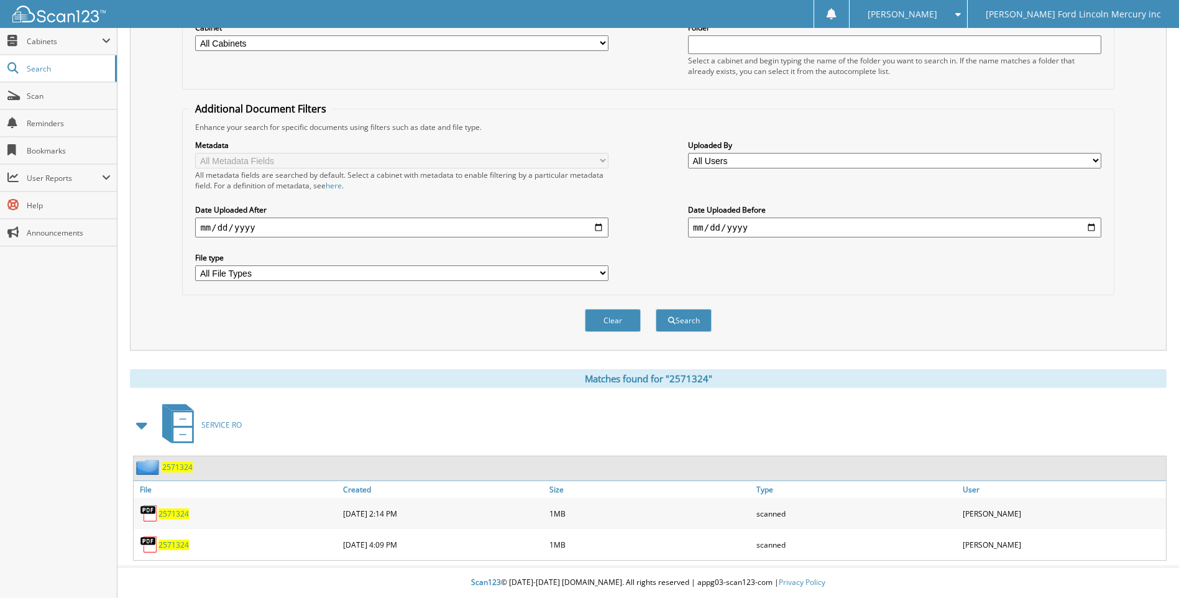  What do you see at coordinates (401, 209) in the screenshot?
I see `label: Date Uploaded After` at bounding box center [401, 209].